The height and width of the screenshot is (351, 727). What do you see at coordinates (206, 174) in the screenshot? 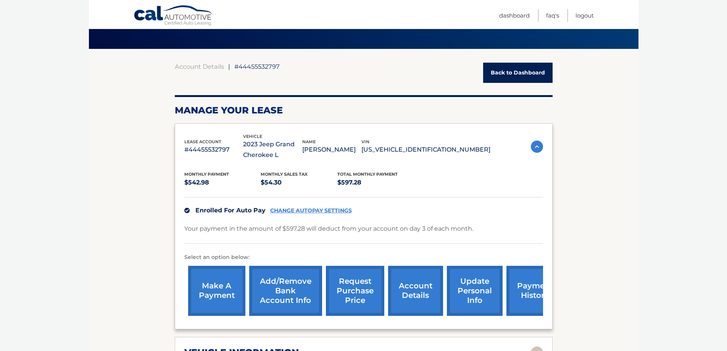
I see `span: Monthly Payment` at bounding box center [206, 174].